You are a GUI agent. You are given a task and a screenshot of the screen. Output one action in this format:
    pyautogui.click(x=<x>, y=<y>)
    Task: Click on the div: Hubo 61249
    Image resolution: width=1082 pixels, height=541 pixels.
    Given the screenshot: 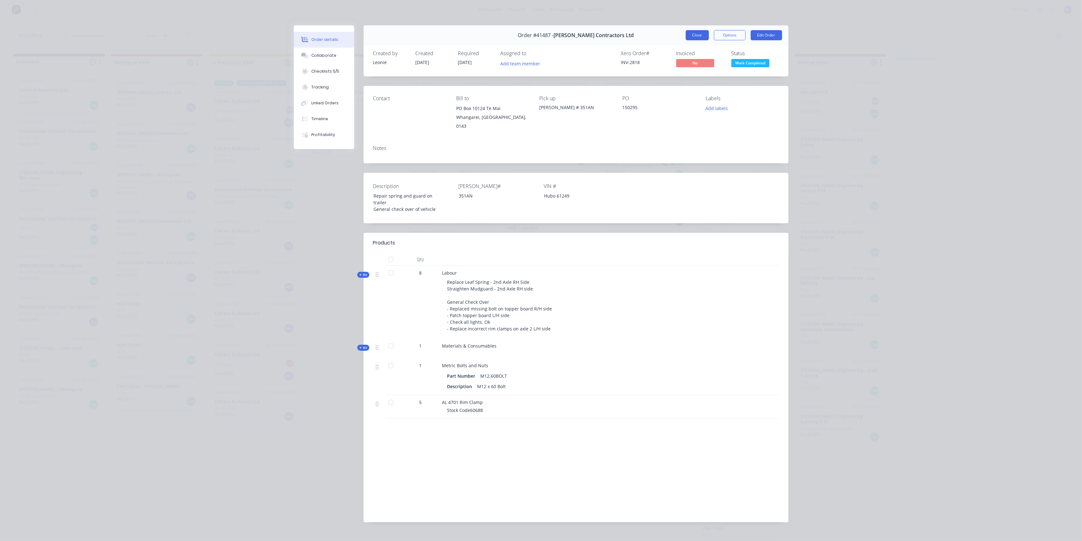 What is the action you would take?
    pyautogui.click(x=579, y=196)
    